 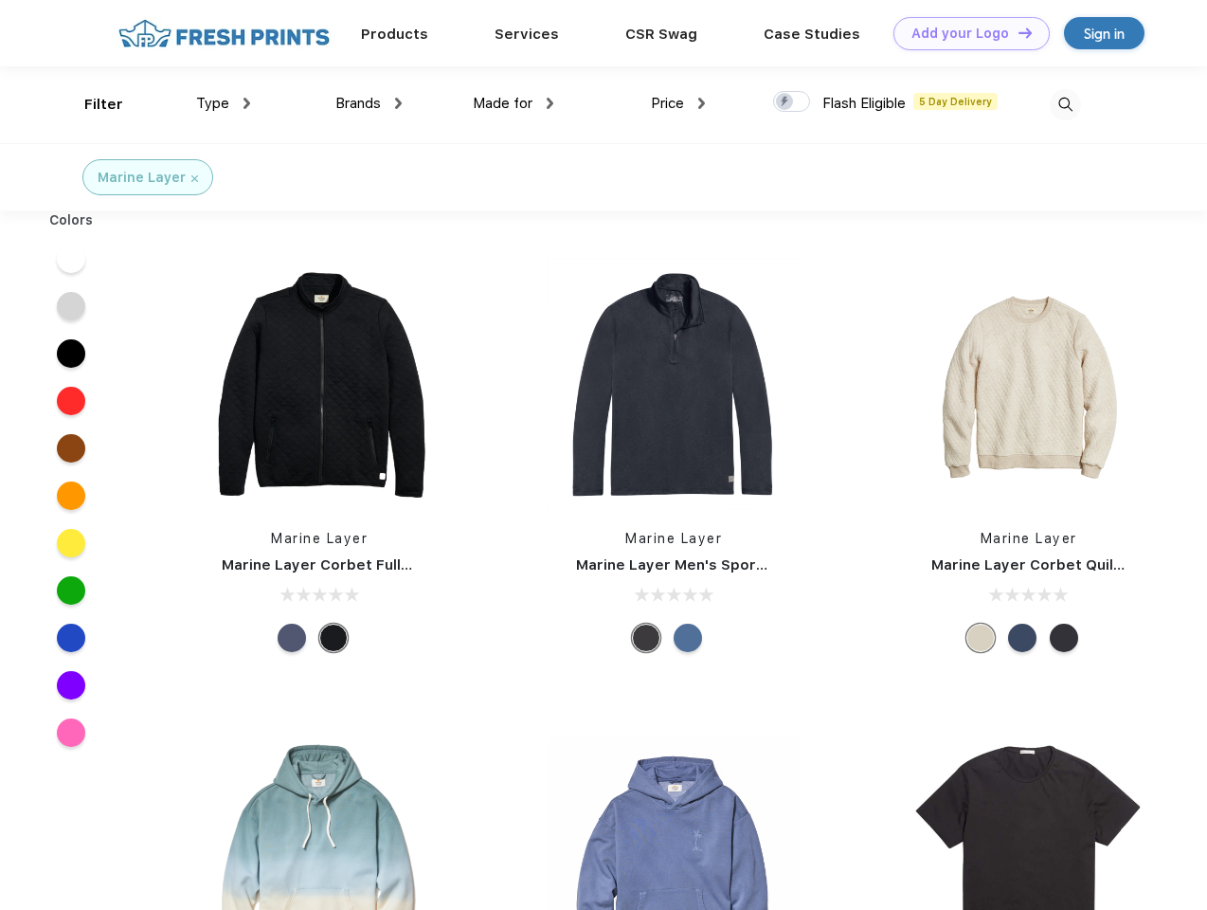 What do you see at coordinates (334, 638) in the screenshot?
I see `div: Black` at bounding box center [334, 638].